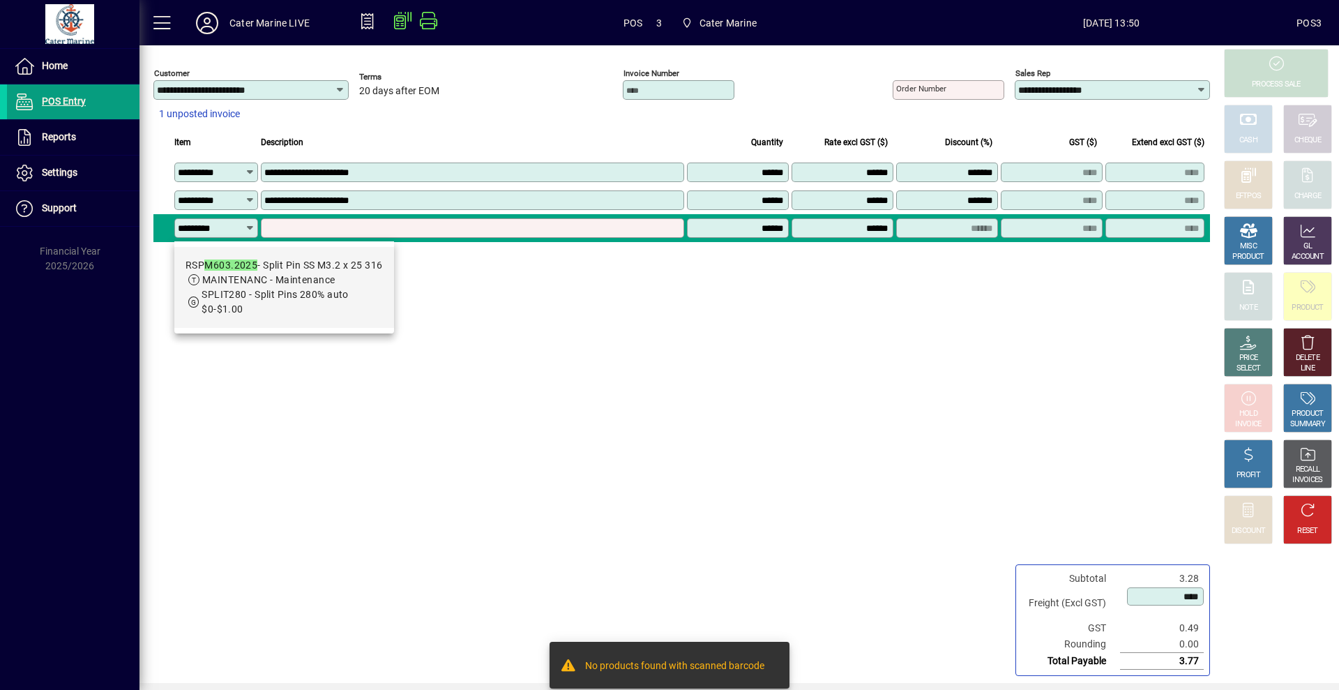 This screenshot has height=690, width=1339. I want to click on span: POS, so click(633, 23).